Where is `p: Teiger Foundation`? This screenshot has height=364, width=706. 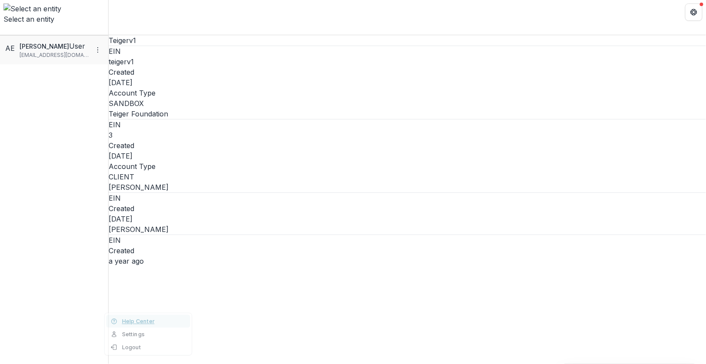
p: Teiger Foundation is located at coordinates (407, 114).